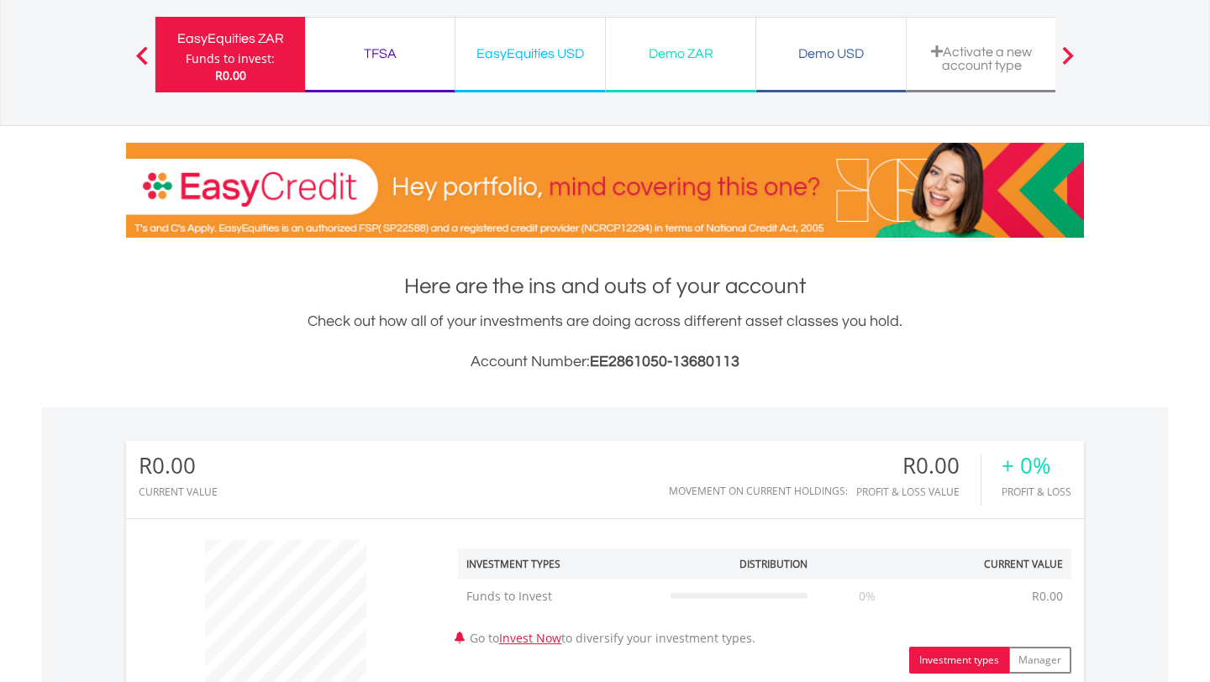  What do you see at coordinates (605, 190) in the screenshot?
I see `img: EasyCredit Promotion Banner` at bounding box center [605, 190].